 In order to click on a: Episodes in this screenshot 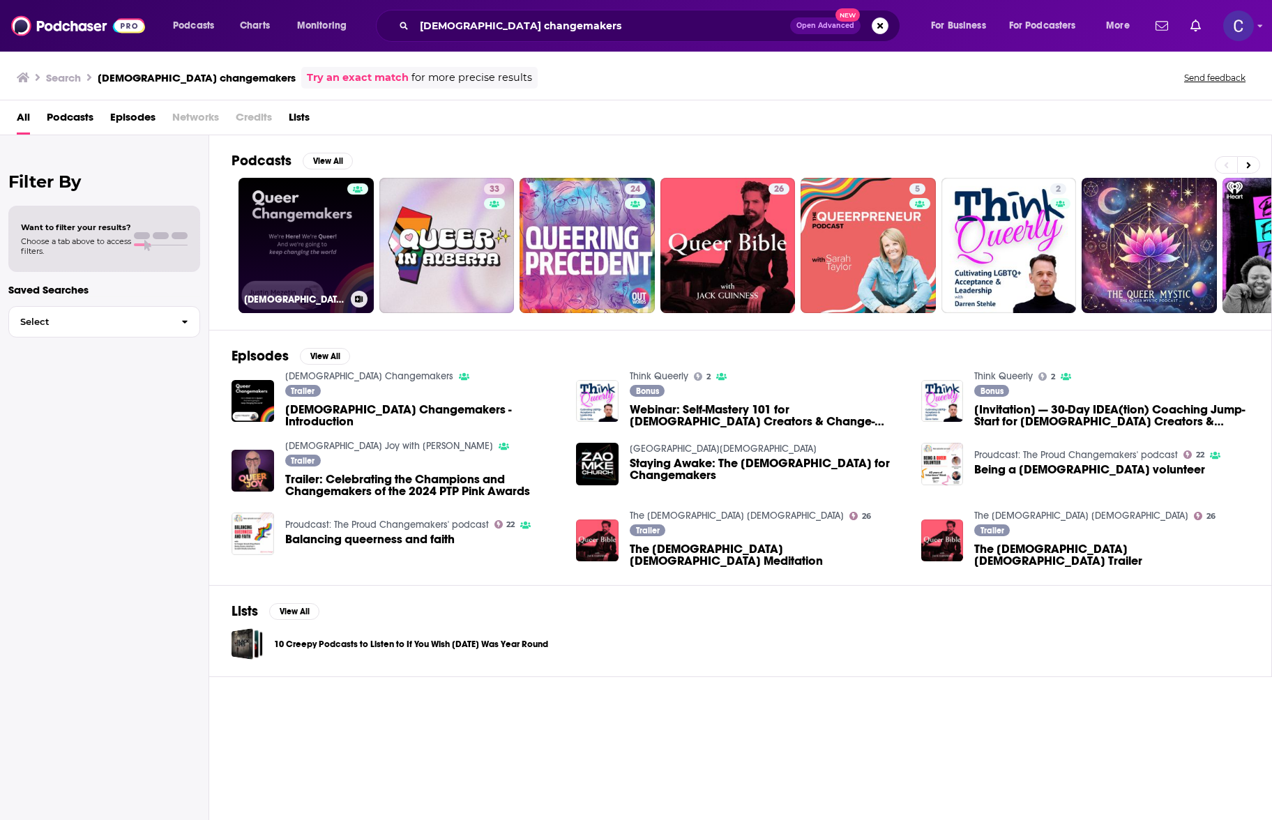, I will do `click(132, 120)`.